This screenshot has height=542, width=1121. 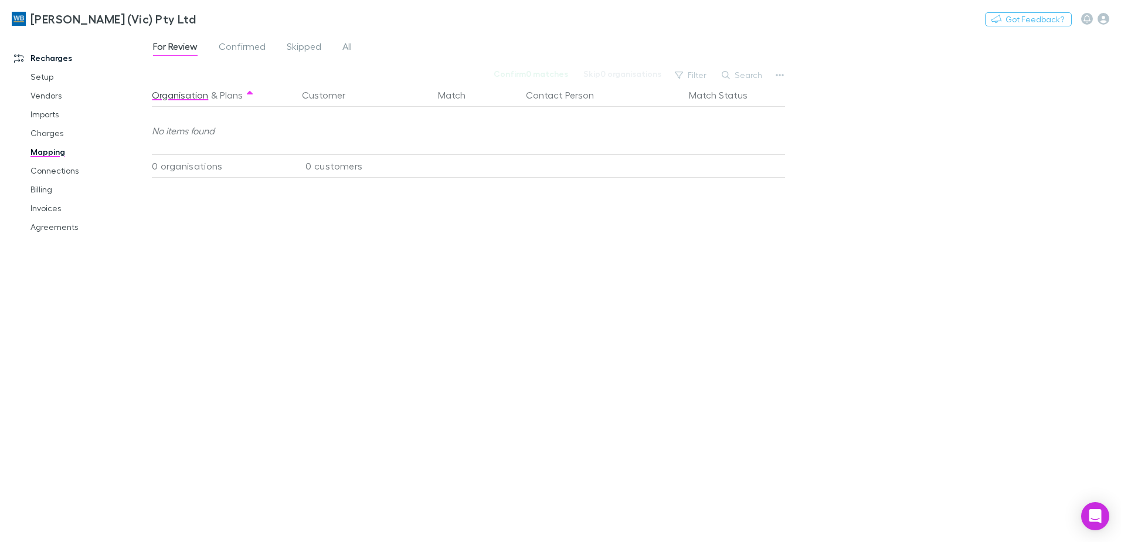 What do you see at coordinates (742, 75) in the screenshot?
I see `button: Search` at bounding box center [742, 75].